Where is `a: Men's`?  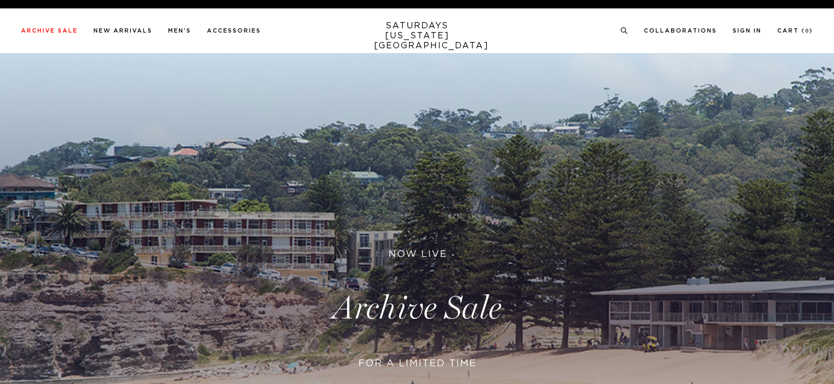
a: Men's is located at coordinates (180, 30).